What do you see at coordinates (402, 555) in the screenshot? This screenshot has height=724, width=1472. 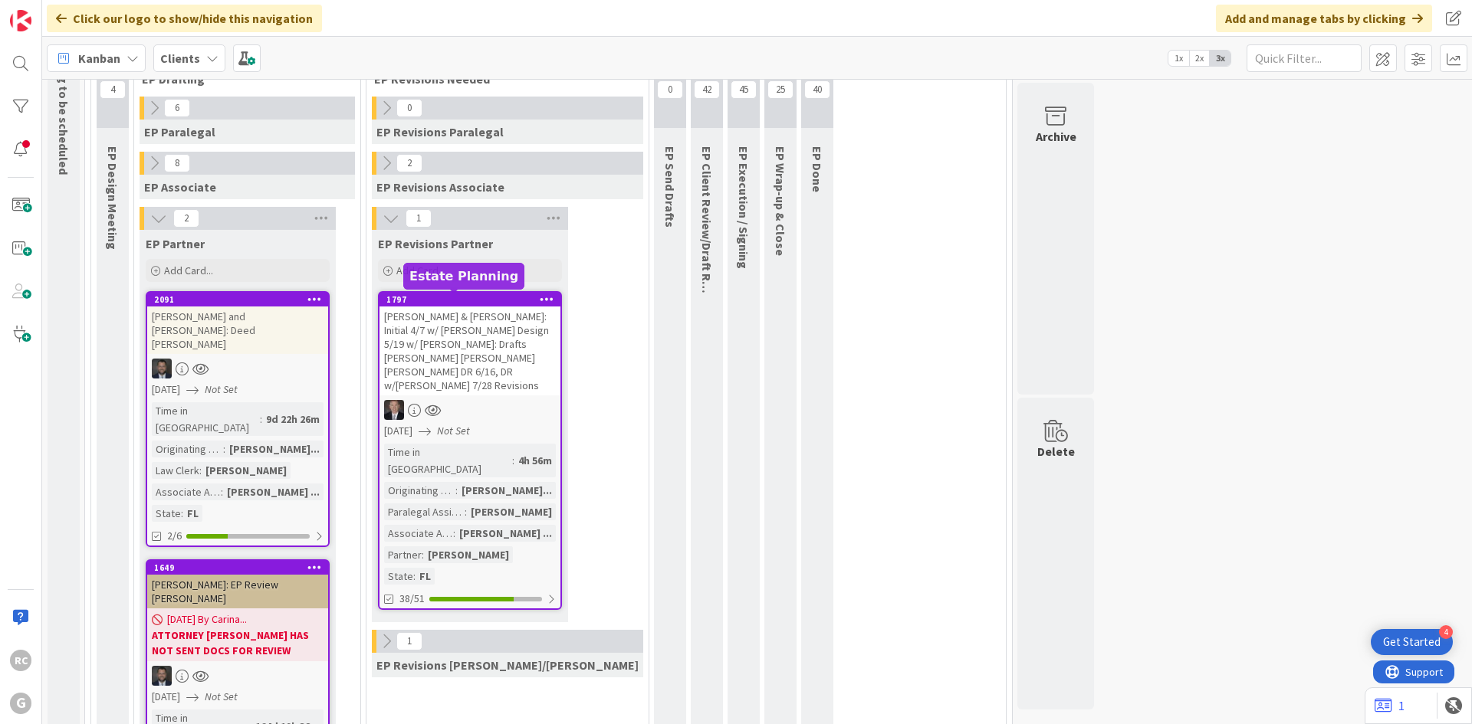 I see `div: Partner` at bounding box center [402, 555].